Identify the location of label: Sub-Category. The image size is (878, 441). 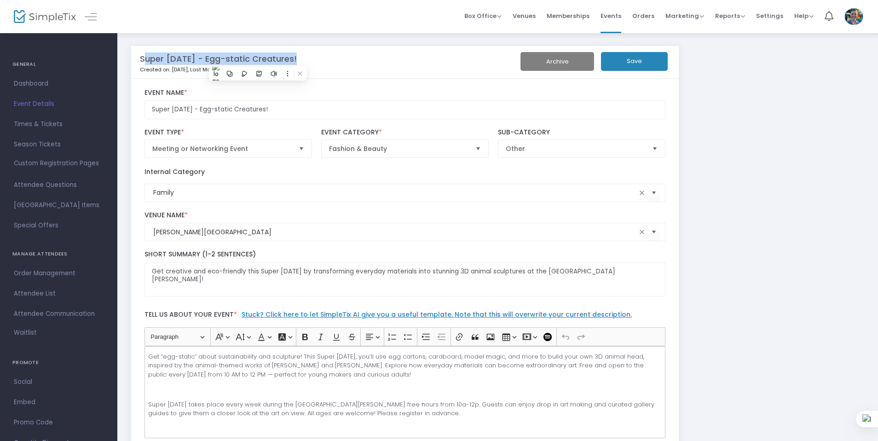
(582, 133).